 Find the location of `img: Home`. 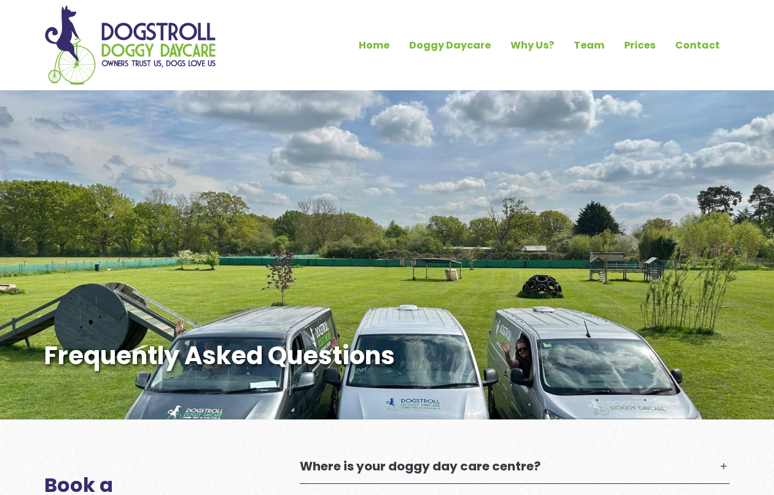

img: Home is located at coordinates (130, 45).